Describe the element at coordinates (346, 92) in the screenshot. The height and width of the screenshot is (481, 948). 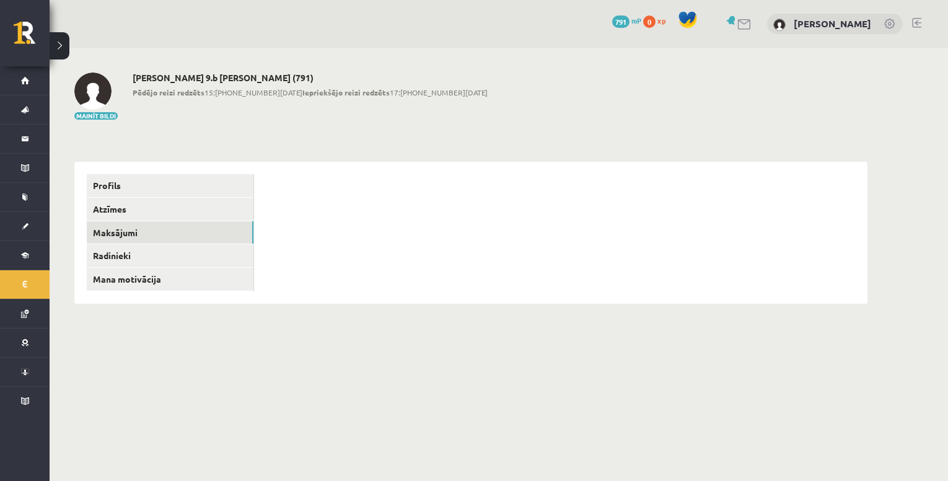
I see `b: Iepriekšējo reizi redzēts` at that location.